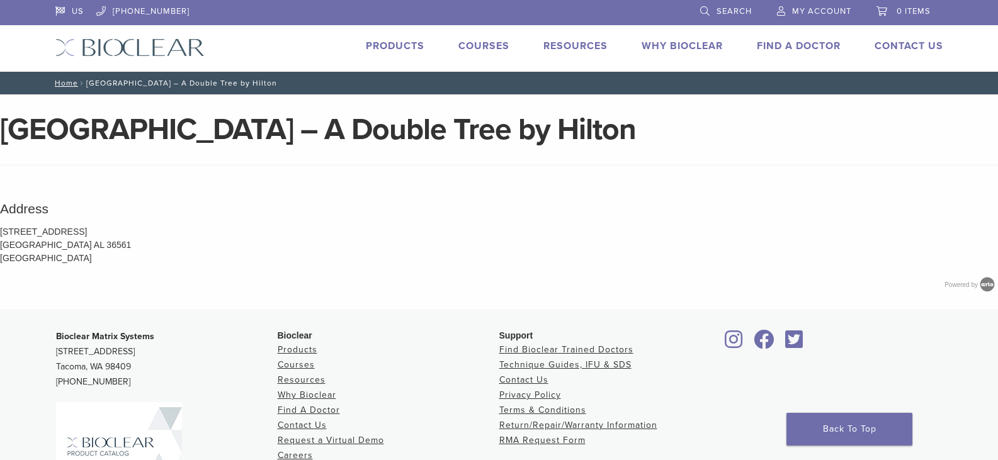  I want to click on a: RMA Request Form, so click(542, 440).